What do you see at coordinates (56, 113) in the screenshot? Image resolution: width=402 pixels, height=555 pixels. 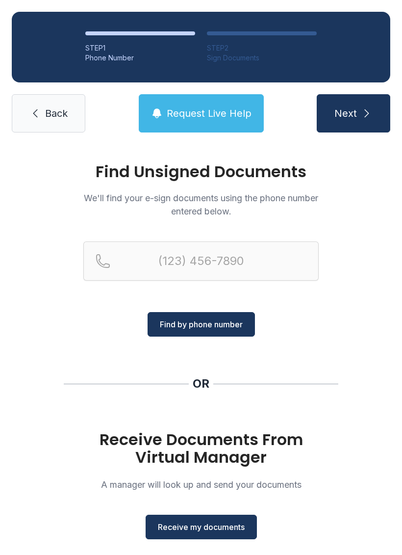 I see `span: Back` at bounding box center [56, 113].